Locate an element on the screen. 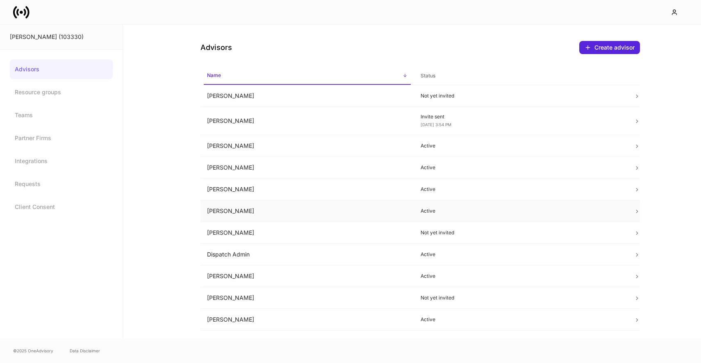 The width and height of the screenshot is (701, 363). a: Resource groups is located at coordinates (61, 92).